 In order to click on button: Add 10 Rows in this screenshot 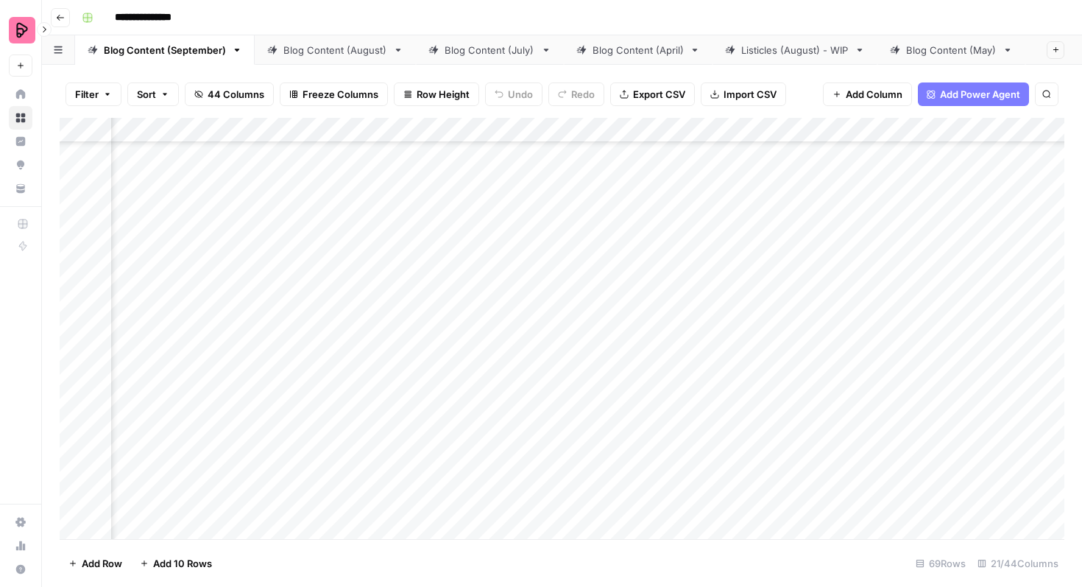, I will do `click(176, 563)`.